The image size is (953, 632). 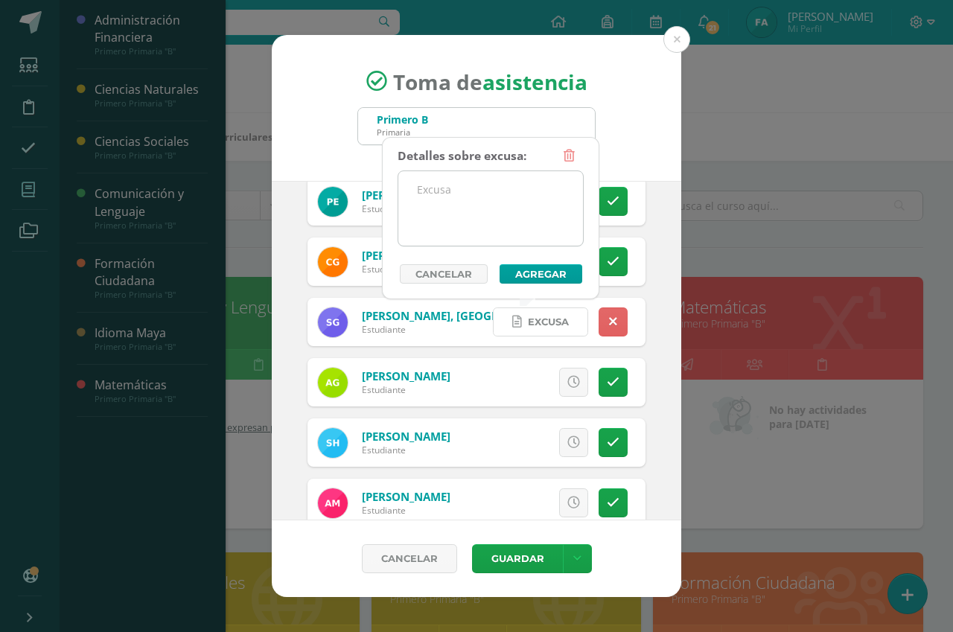 What do you see at coordinates (333, 202) in the screenshot?
I see `img: dceacbc7af4037c0d21efa824c53ef45.png` at bounding box center [333, 202].